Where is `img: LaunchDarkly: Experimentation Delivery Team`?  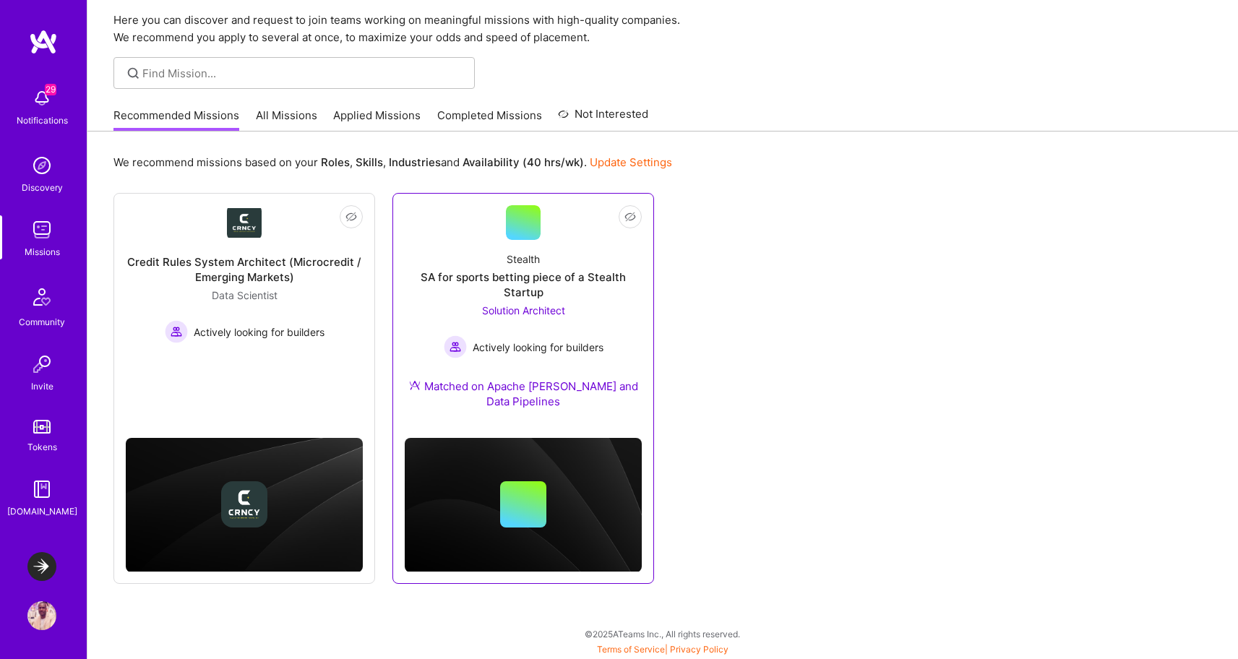
img: LaunchDarkly: Experimentation Delivery Team is located at coordinates (42, 567).